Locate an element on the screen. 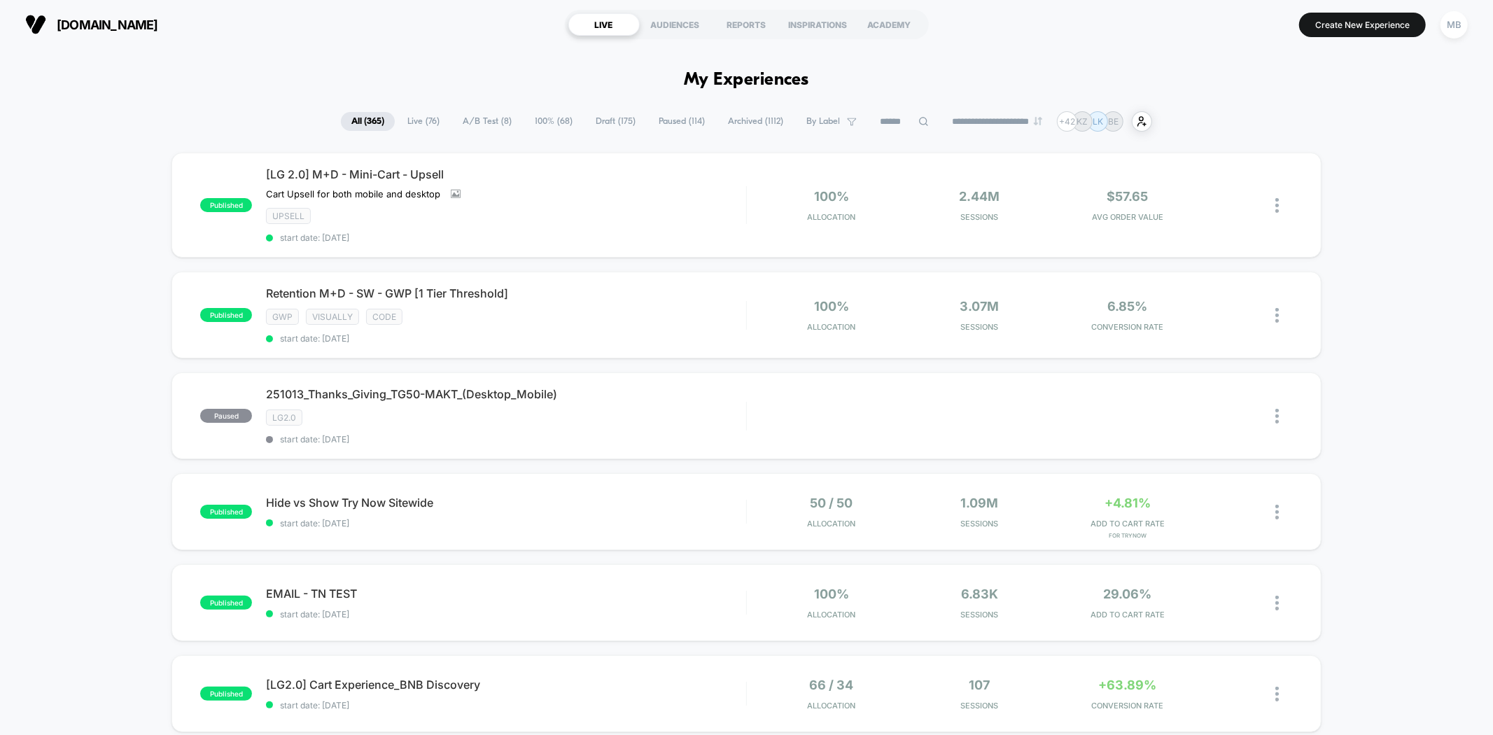 The image size is (1493, 735). div: REPORTS is located at coordinates (747, 25).